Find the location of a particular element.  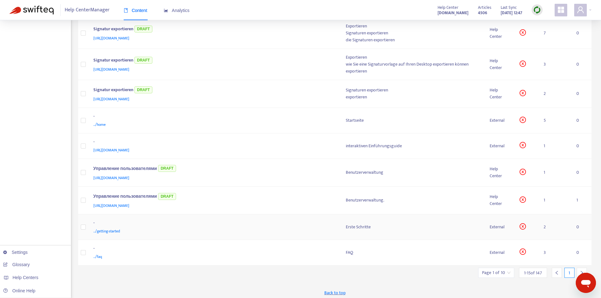

span: ../faq is located at coordinates (97, 257).